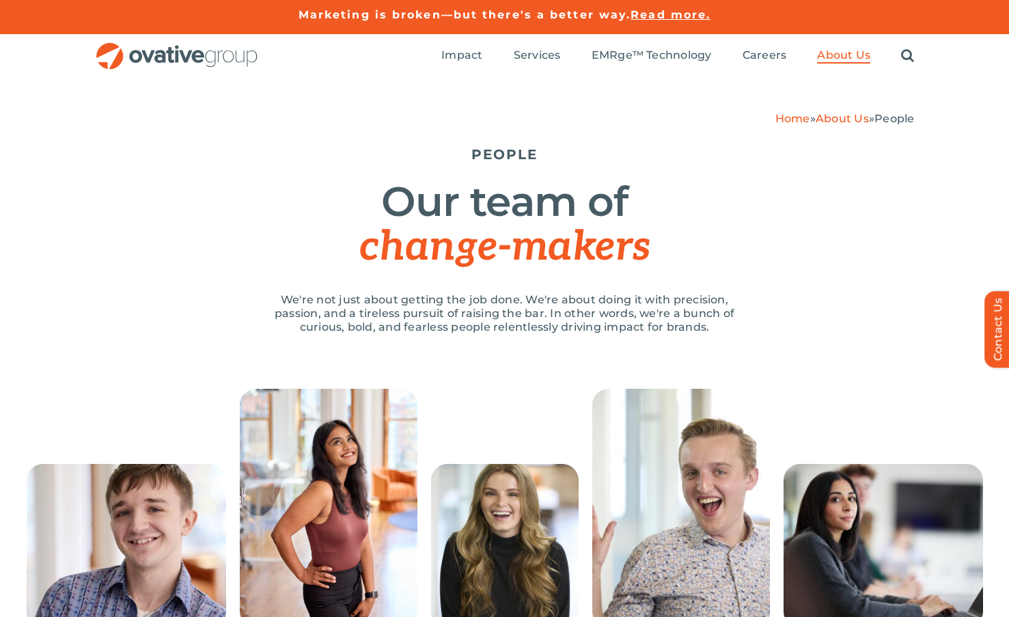 The image size is (1009, 617). Describe the element at coordinates (670, 14) in the screenshot. I see `a: Read more.` at that location.